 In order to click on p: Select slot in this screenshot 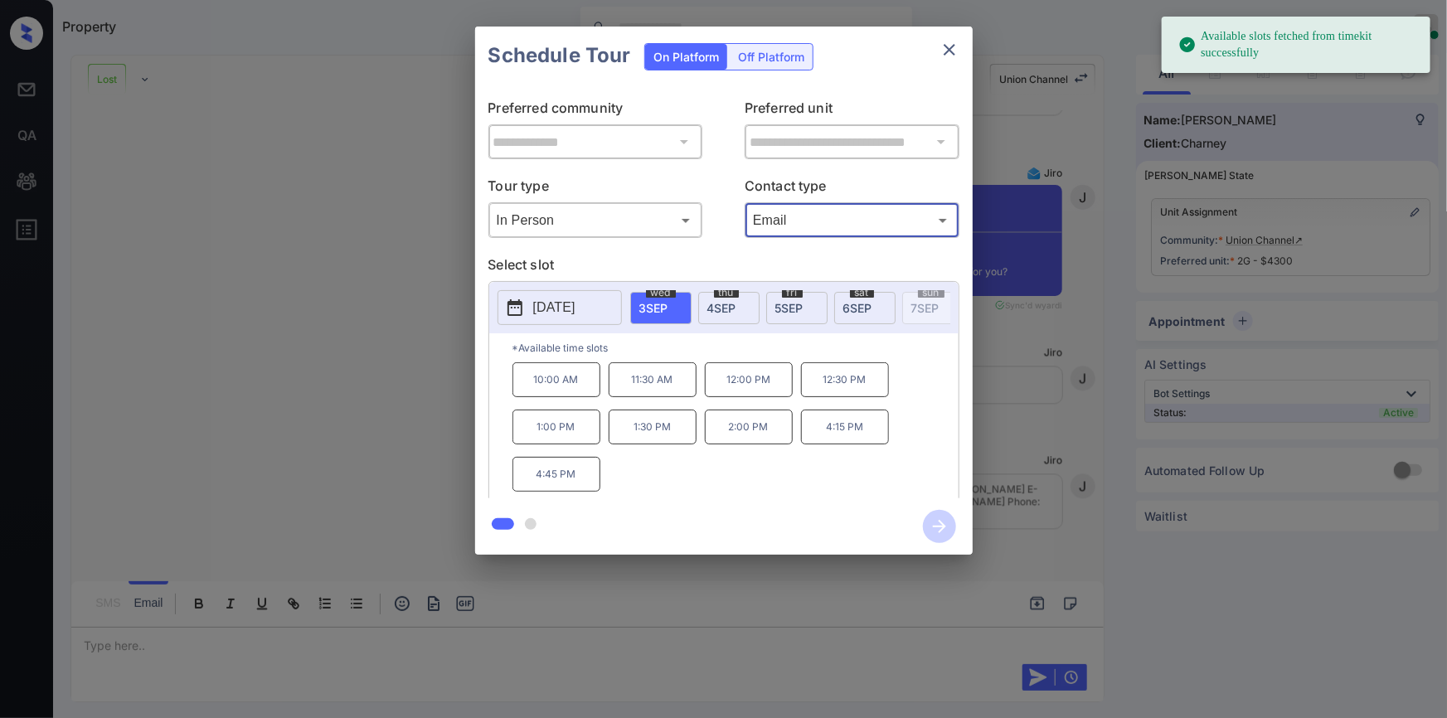, I will do `click(724, 268)`.